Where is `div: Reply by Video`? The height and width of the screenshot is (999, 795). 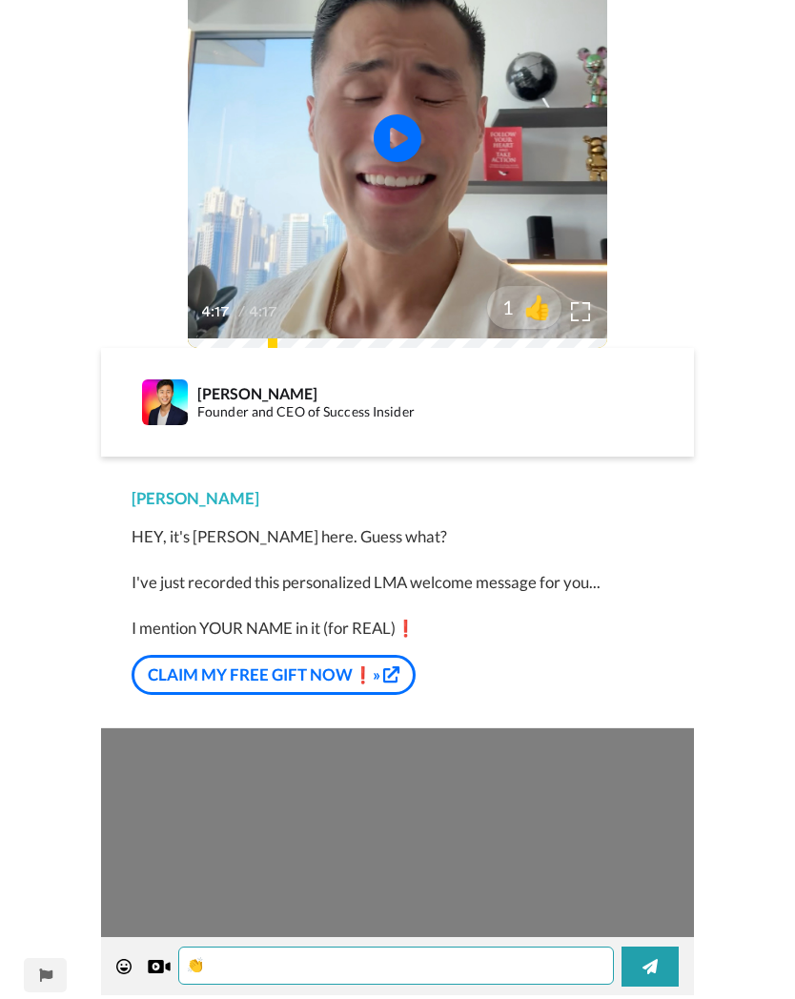 div: Reply by Video is located at coordinates (159, 967).